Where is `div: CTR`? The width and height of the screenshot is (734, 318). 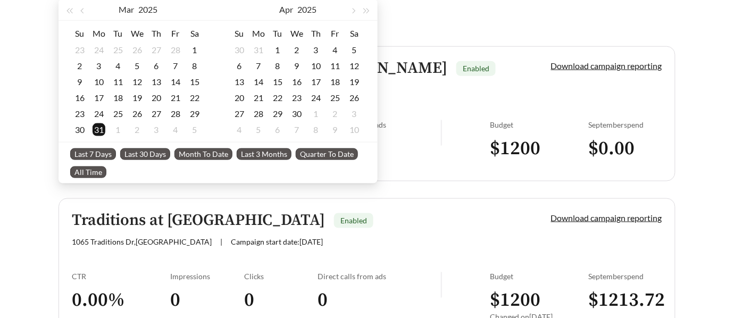 div: CTR is located at coordinates (121, 277).